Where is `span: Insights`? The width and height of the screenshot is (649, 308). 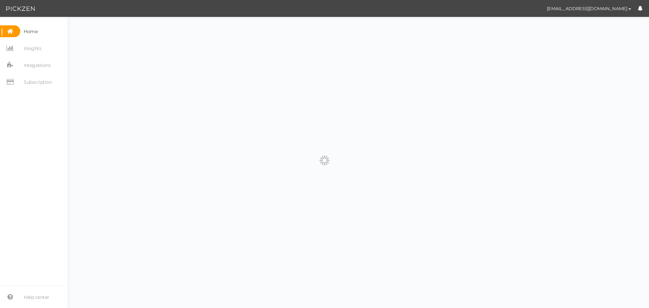
span: Insights is located at coordinates (32, 48).